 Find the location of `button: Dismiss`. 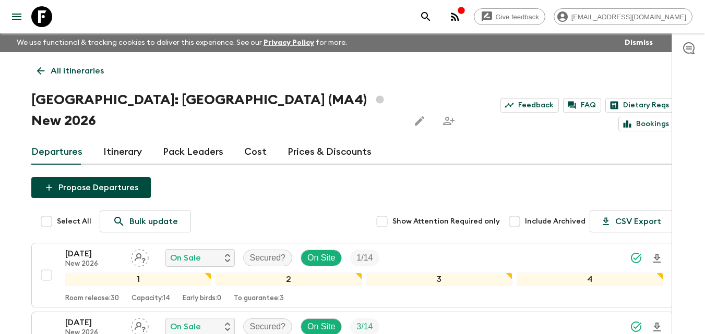

button: Dismiss is located at coordinates (638, 43).